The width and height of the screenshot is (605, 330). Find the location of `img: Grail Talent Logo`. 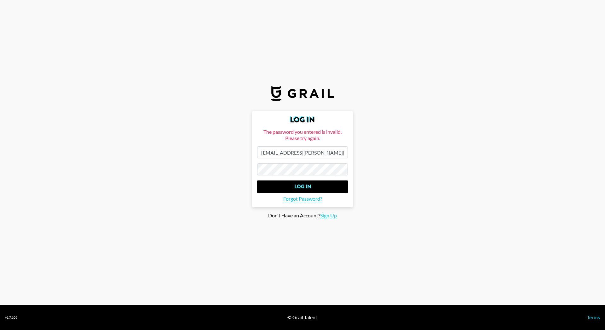

img: Grail Talent Logo is located at coordinates (303, 93).